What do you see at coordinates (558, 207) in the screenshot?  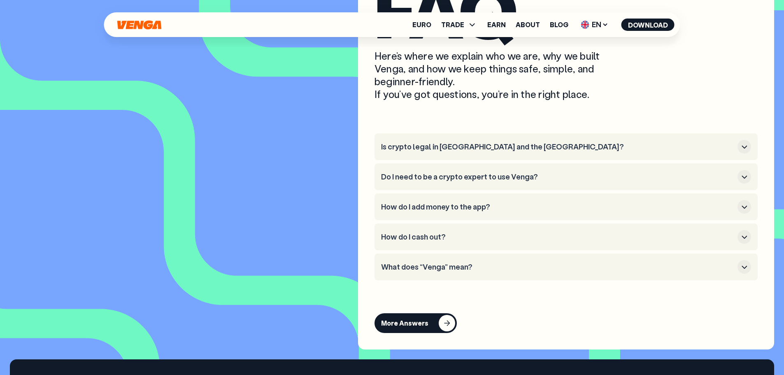 I see `h3: How do I add money to the app?` at bounding box center [558, 207].